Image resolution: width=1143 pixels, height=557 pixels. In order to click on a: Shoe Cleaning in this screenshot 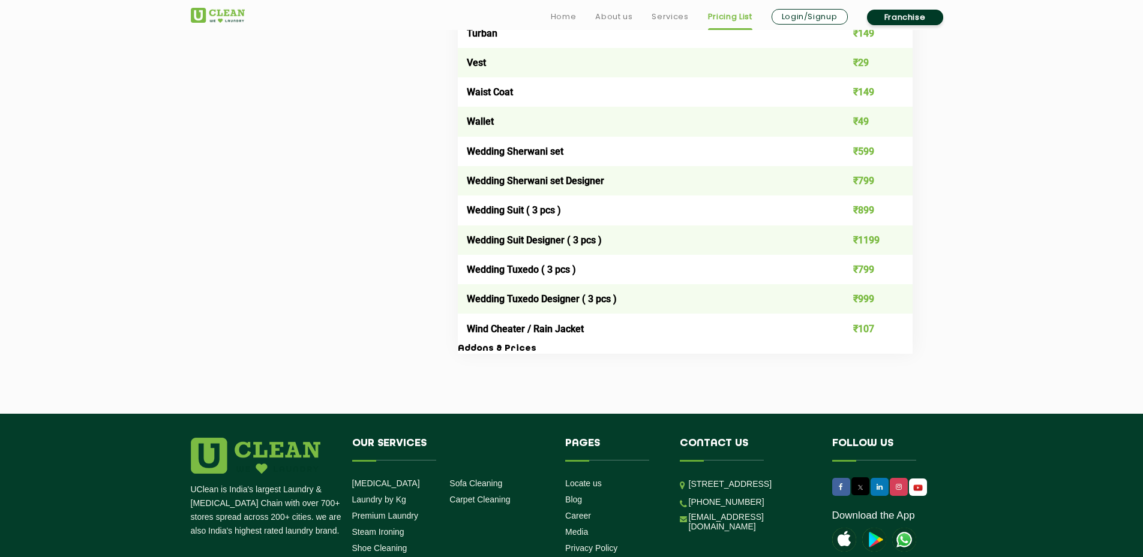, I will do `click(380, 548)`.